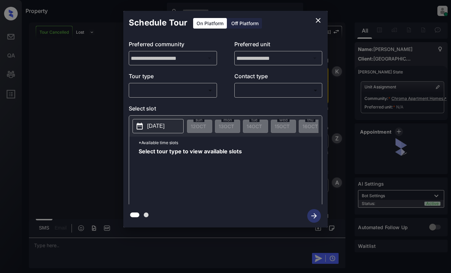  Describe the element at coordinates (190, 176) in the screenshot. I see `span: Select tour type to view available slots` at that location.